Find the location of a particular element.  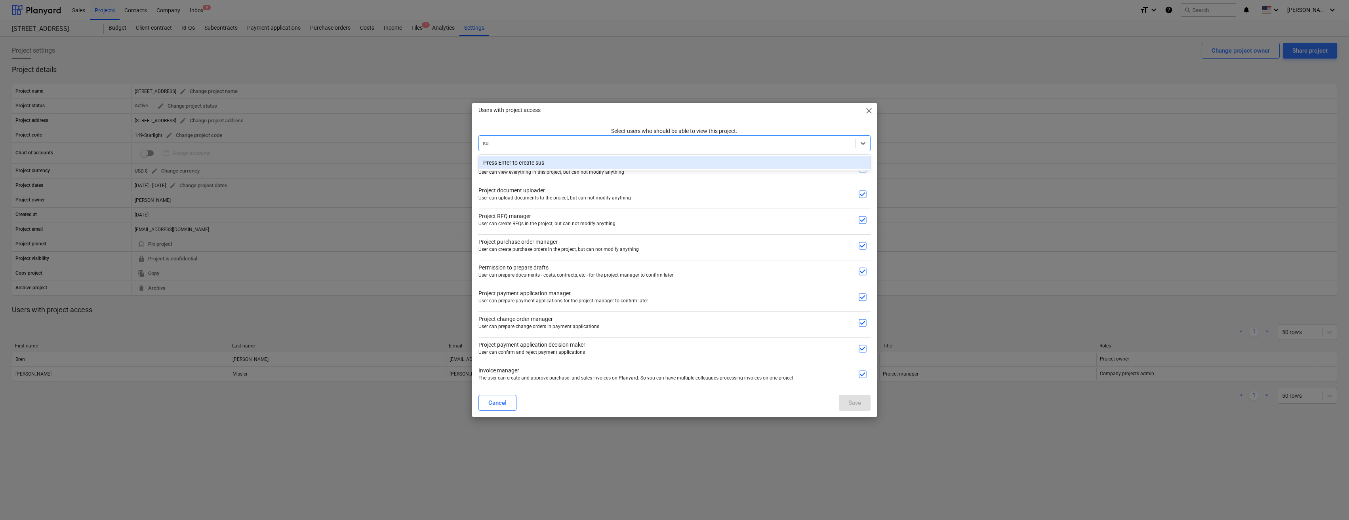

p: User can create purchase orders in the project, but can not modify anything is located at coordinates (665, 250).